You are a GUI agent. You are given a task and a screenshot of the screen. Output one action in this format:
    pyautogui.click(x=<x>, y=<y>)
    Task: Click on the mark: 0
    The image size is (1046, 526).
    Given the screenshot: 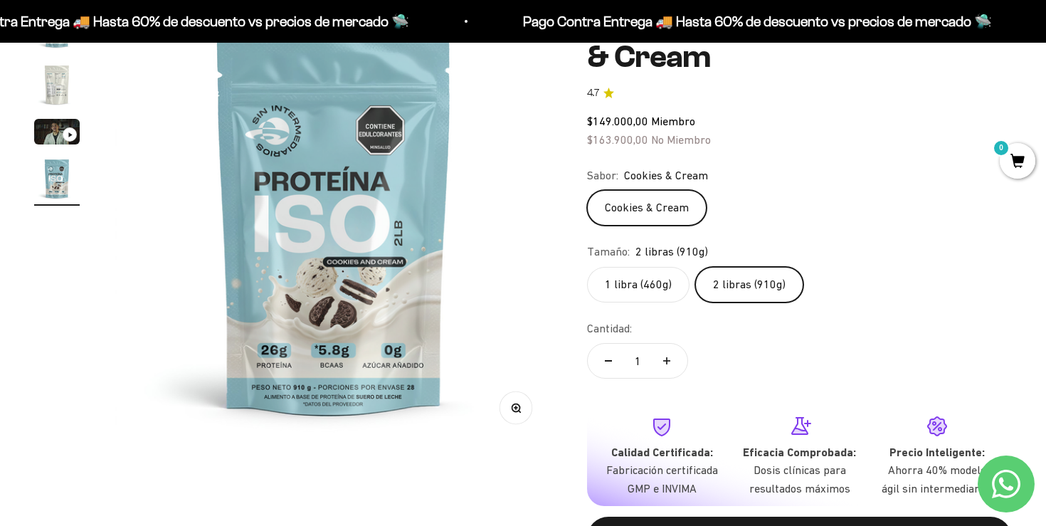 What is the action you would take?
    pyautogui.click(x=1001, y=148)
    